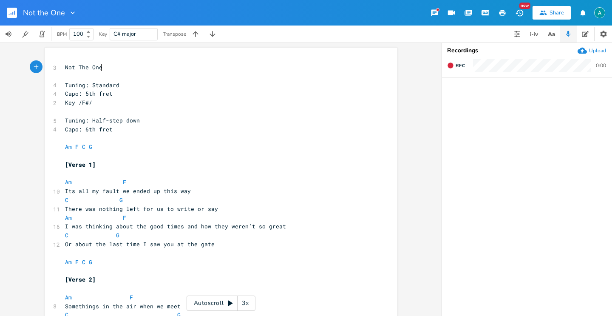 This screenshot has width=612, height=316. Describe the element at coordinates (552, 13) in the screenshot. I see `button: Share` at that location.